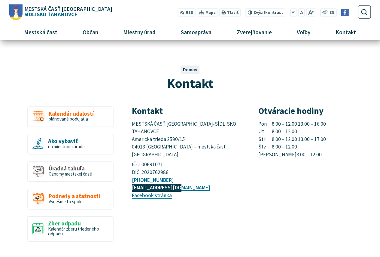 The width and height of the screenshot is (380, 257). Describe the element at coordinates (90, 32) in the screenshot. I see `a: Občan` at that location.